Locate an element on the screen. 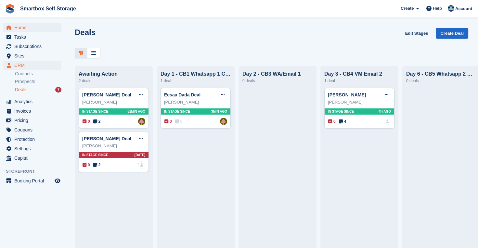  span: Deals is located at coordinates (21, 90).